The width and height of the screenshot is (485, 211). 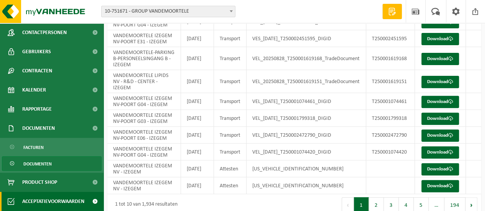 I want to click on td: T250002451595, so click(x=390, y=39).